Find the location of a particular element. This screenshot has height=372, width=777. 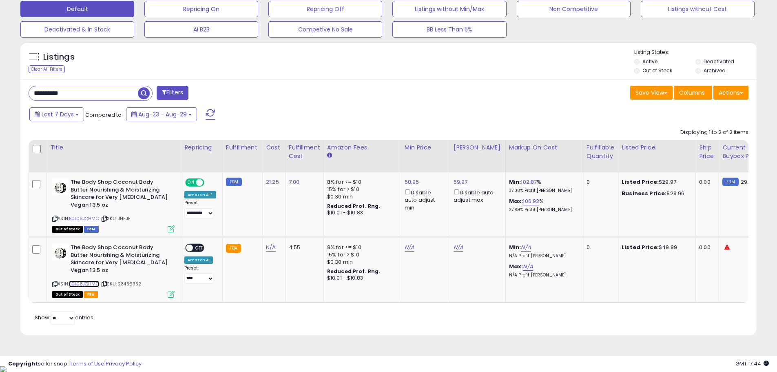

div: $29.96 is located at coordinates (656, 193).